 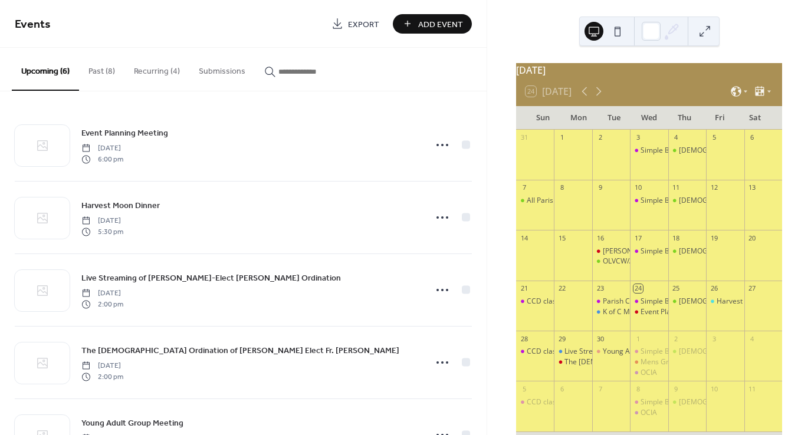 I want to click on a: Young Adult Group Meeting, so click(x=132, y=423).